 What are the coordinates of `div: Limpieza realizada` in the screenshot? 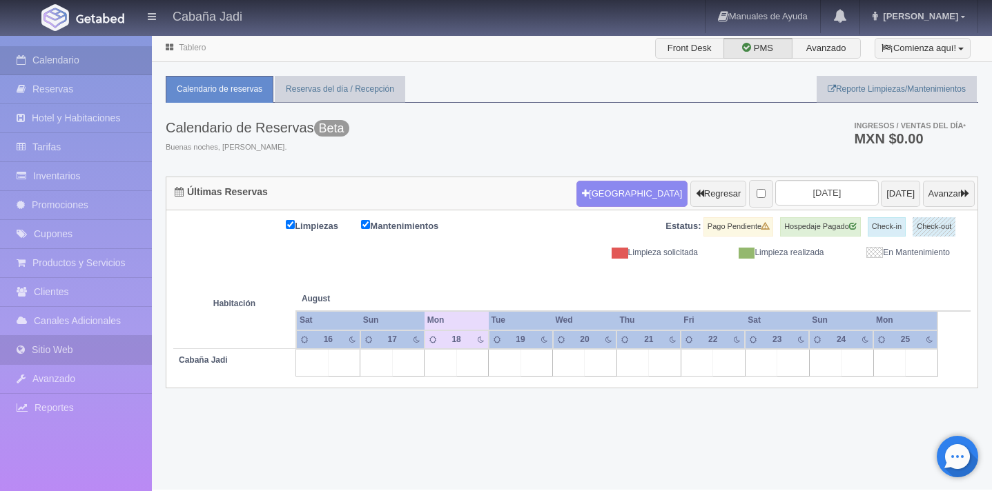 It's located at (771, 253).